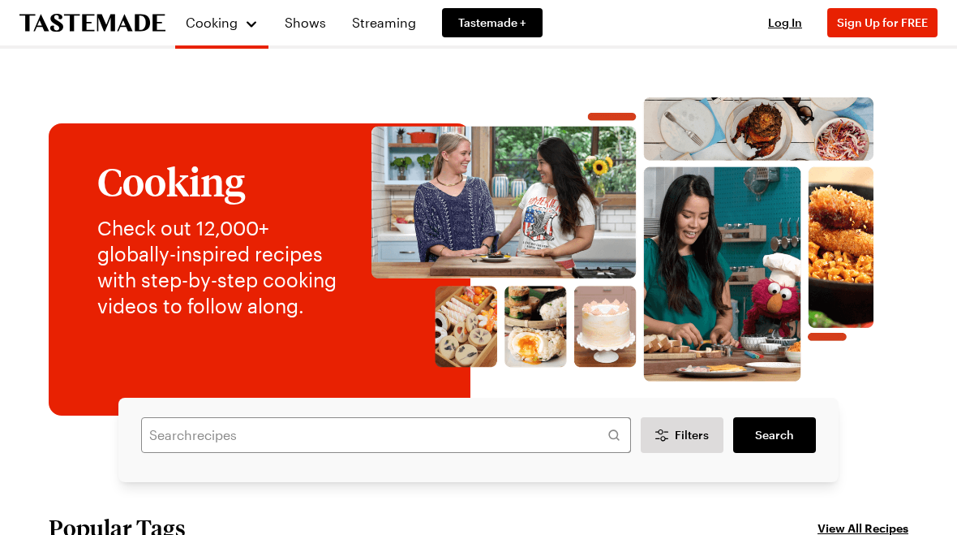  I want to click on a: To Tastemade Home Page, so click(92, 23).